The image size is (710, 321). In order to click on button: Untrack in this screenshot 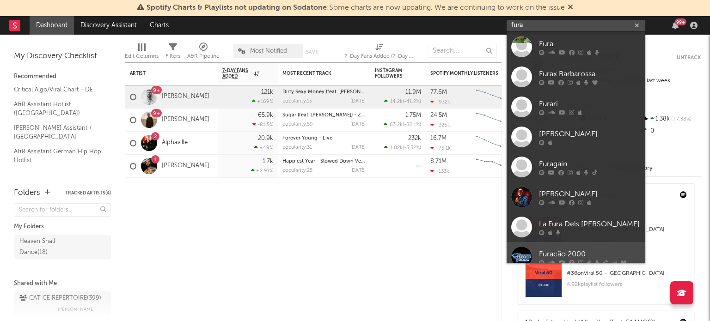, I will do `click(689, 58)`.